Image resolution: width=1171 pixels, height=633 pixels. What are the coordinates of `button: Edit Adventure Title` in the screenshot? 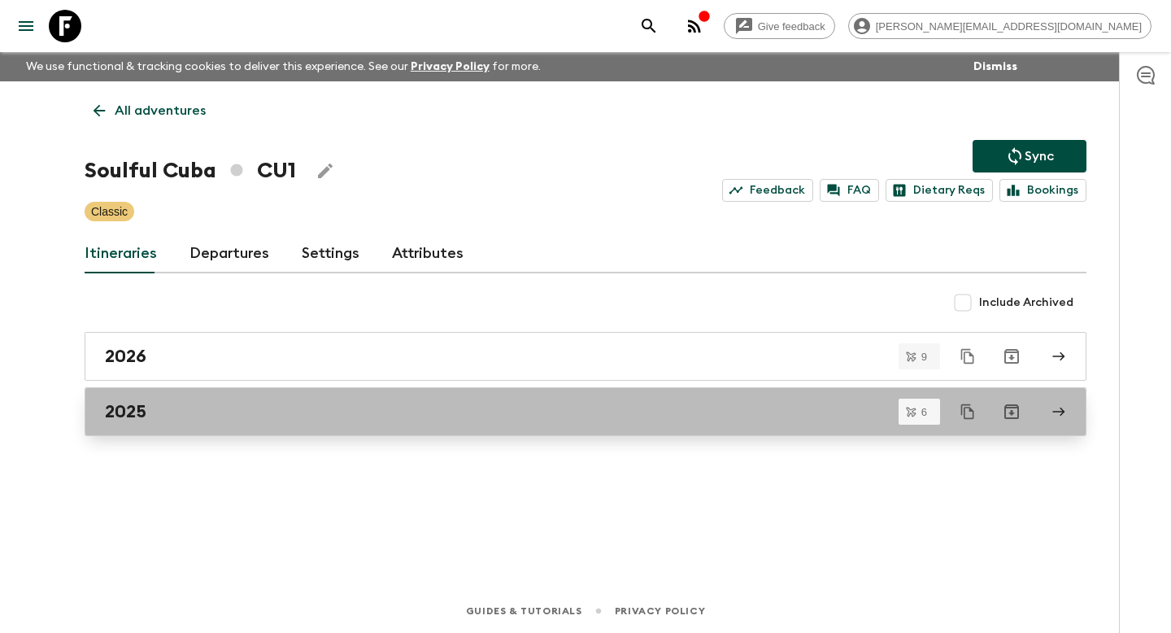 It's located at (325, 171).